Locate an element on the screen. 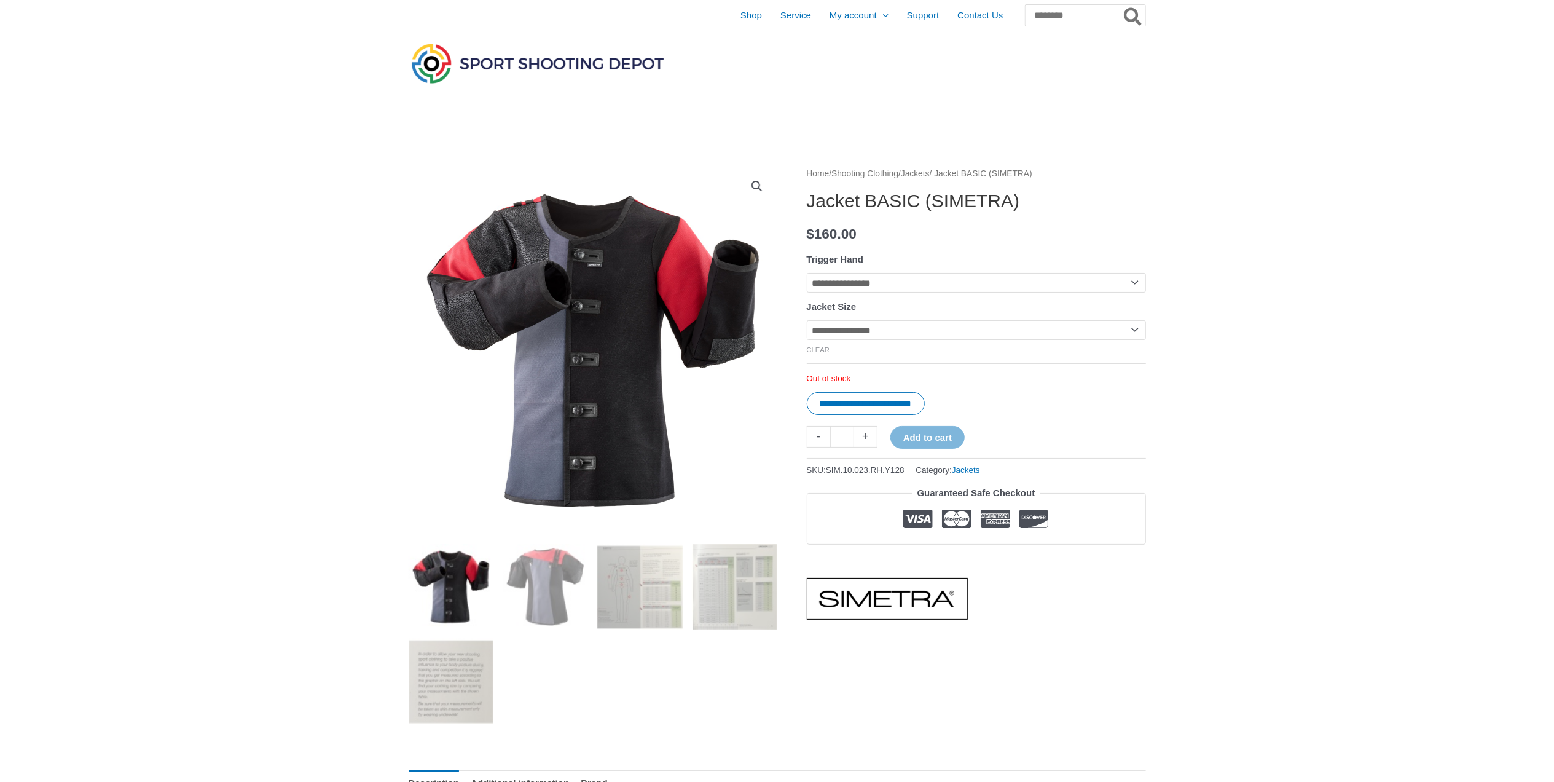  img: Sport Shooting Depot is located at coordinates (538, 63).